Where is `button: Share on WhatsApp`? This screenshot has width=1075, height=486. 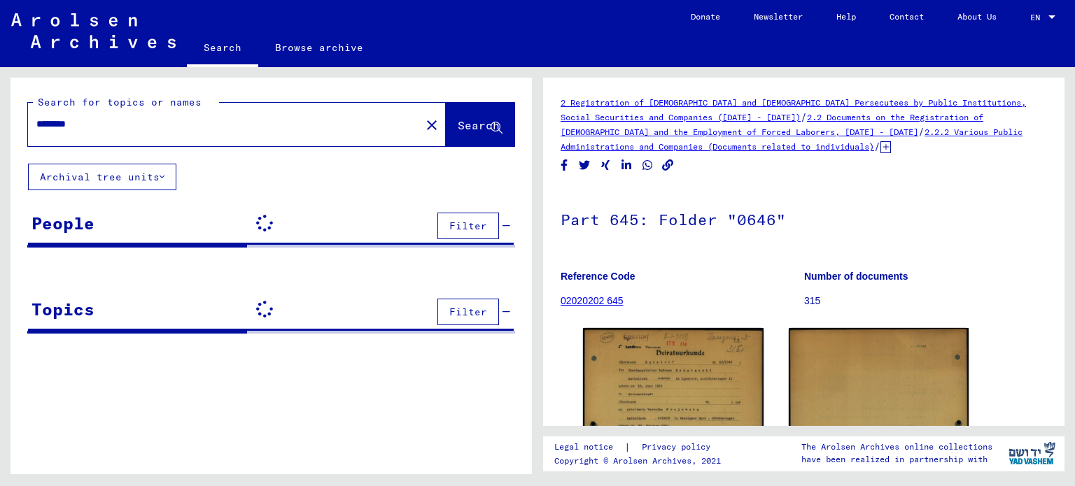 button: Share on WhatsApp is located at coordinates (647, 165).